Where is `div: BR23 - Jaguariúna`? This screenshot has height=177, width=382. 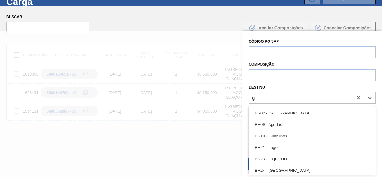
div: BR23 - Jaguariúna is located at coordinates (312, 159).